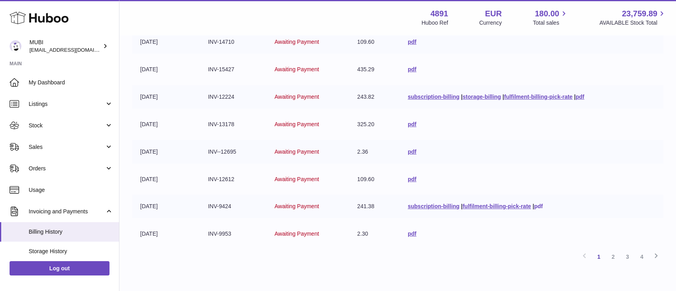  Describe the element at coordinates (59, 268) in the screenshot. I see `a: Log out` at that location.